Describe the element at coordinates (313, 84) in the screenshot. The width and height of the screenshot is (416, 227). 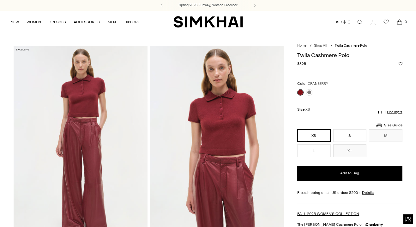
I see `label: Color:` at that location.